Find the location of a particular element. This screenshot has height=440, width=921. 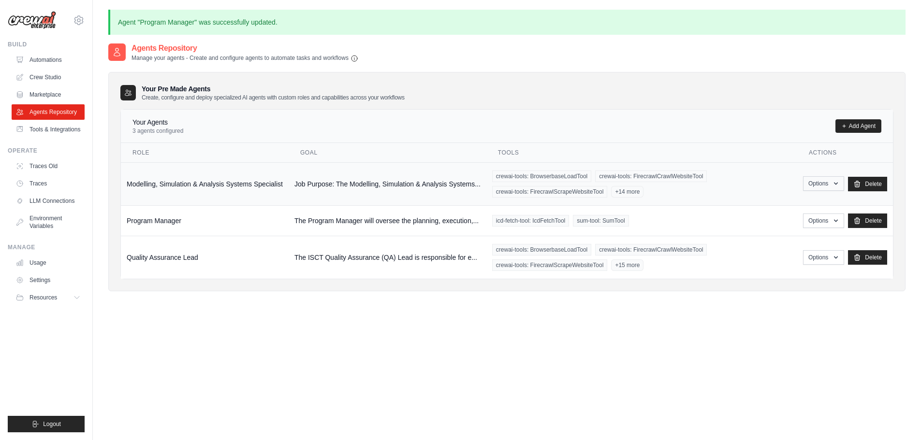

a: Traces is located at coordinates (48, 184).